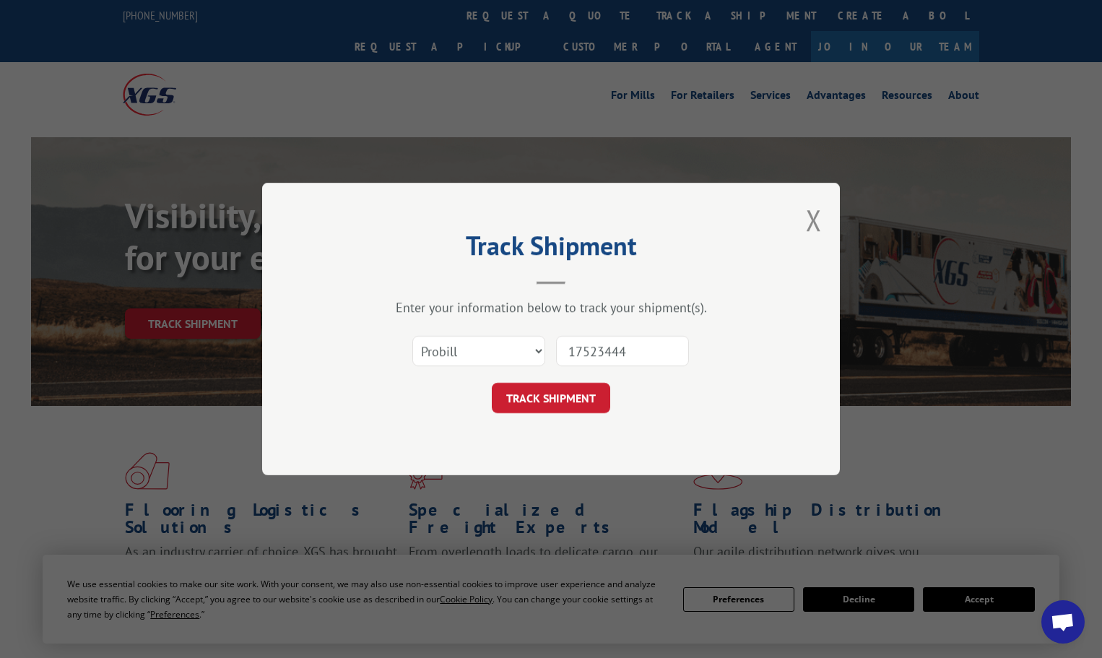 The width and height of the screenshot is (1102, 658). What do you see at coordinates (551, 398) in the screenshot?
I see `button: TRACK SHIPMENT` at bounding box center [551, 398].